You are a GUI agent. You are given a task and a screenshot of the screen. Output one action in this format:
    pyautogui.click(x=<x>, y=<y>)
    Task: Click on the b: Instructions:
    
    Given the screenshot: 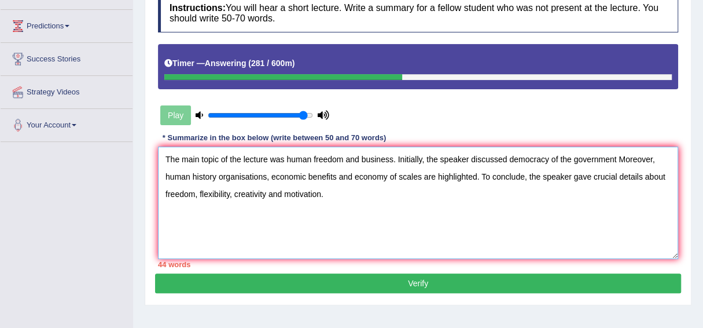 What is the action you would take?
    pyautogui.click(x=197, y=8)
    